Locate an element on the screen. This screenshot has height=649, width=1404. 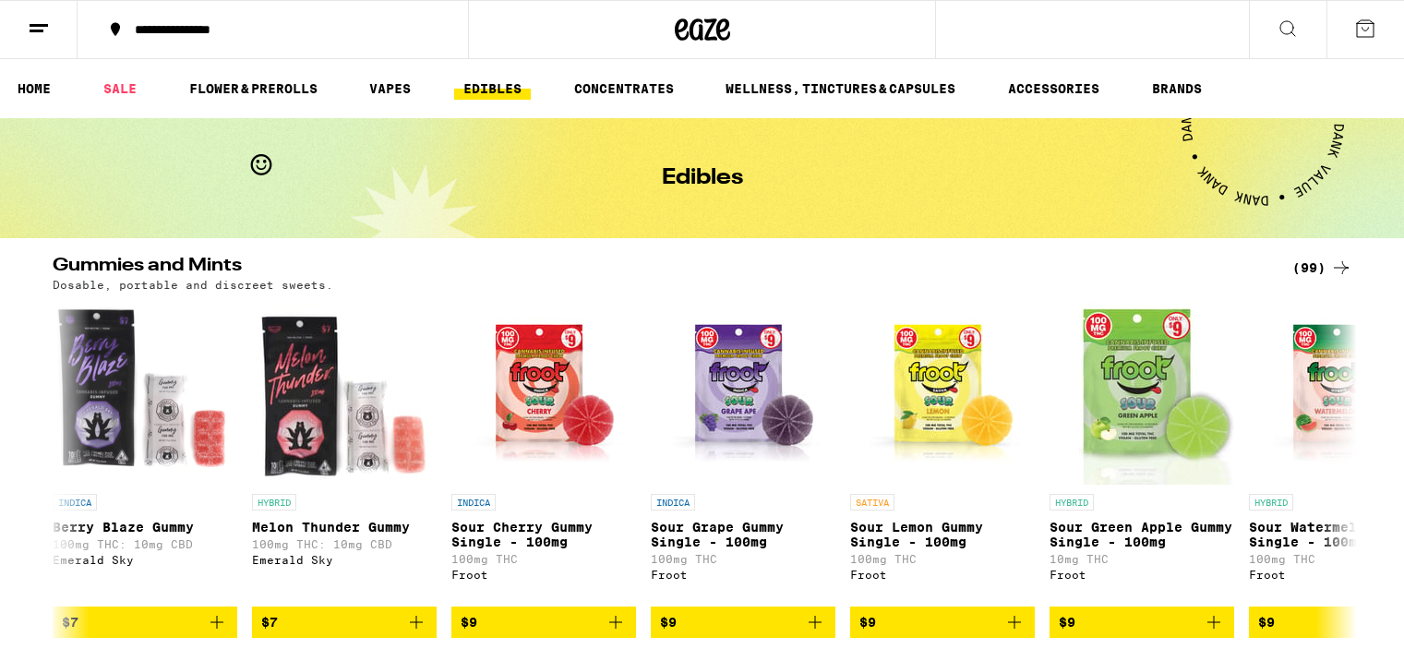
a: Open page for Sour Grape Gummy Single - 100mg from Froot is located at coordinates (743, 453).